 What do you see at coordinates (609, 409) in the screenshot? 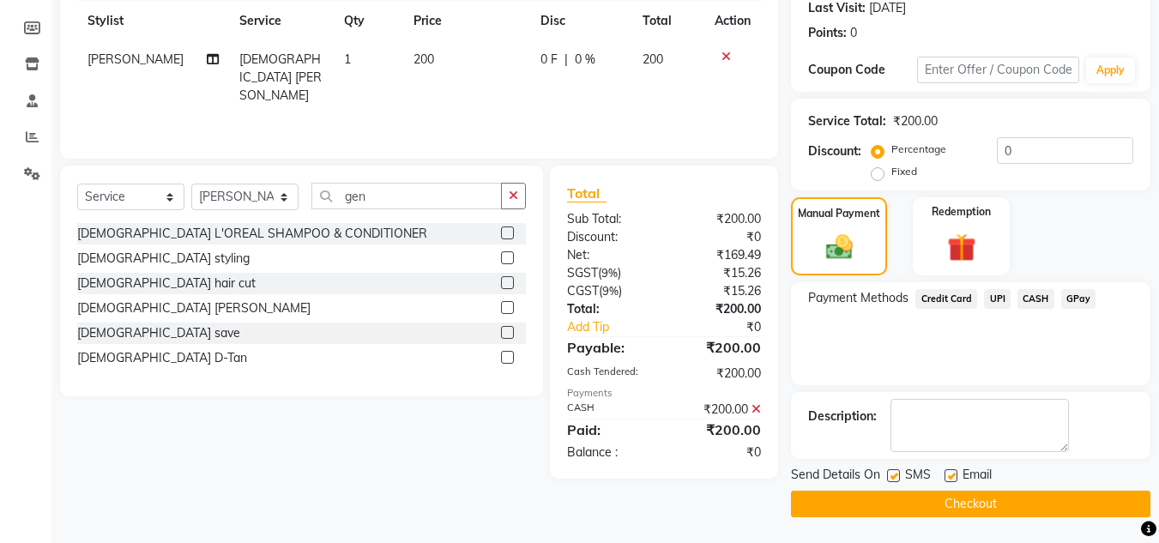
I see `div: CASH` at bounding box center [609, 409].